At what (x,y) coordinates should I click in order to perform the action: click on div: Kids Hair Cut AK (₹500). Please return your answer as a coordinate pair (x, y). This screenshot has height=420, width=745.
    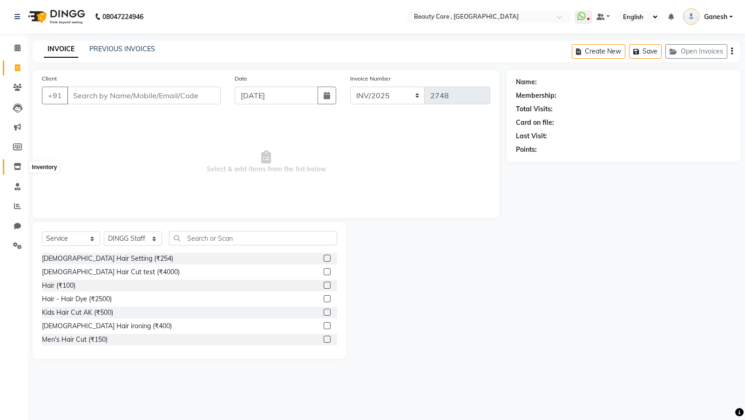
    Looking at the image, I should click on (77, 313).